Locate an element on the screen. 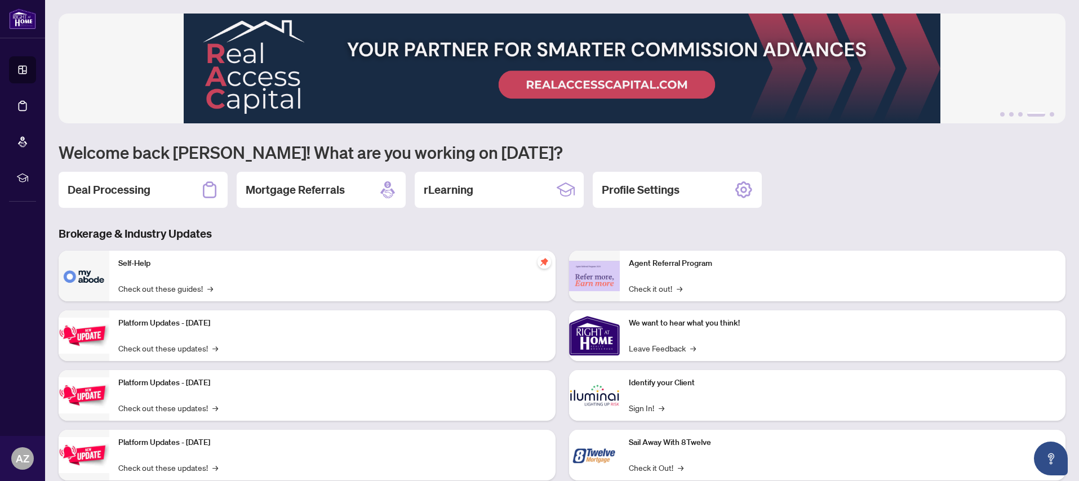 The image size is (1079, 481). a: Leave Feedback→ is located at coordinates (662, 348).